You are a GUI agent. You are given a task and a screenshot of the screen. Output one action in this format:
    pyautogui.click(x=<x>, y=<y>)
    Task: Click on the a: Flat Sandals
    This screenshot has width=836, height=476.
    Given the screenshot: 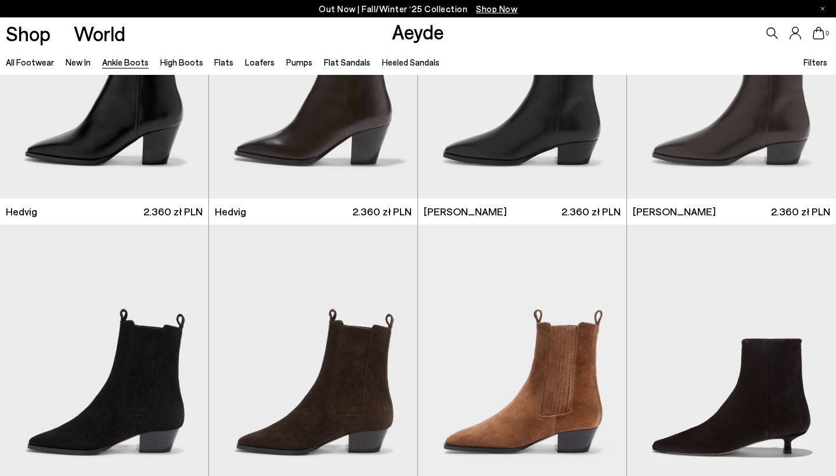 What is the action you would take?
    pyautogui.click(x=347, y=62)
    